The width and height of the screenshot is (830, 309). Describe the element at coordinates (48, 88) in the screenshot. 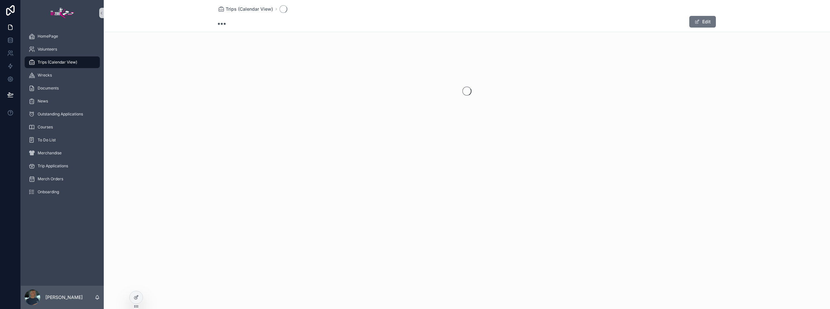

I see `span: Documents` at that location.